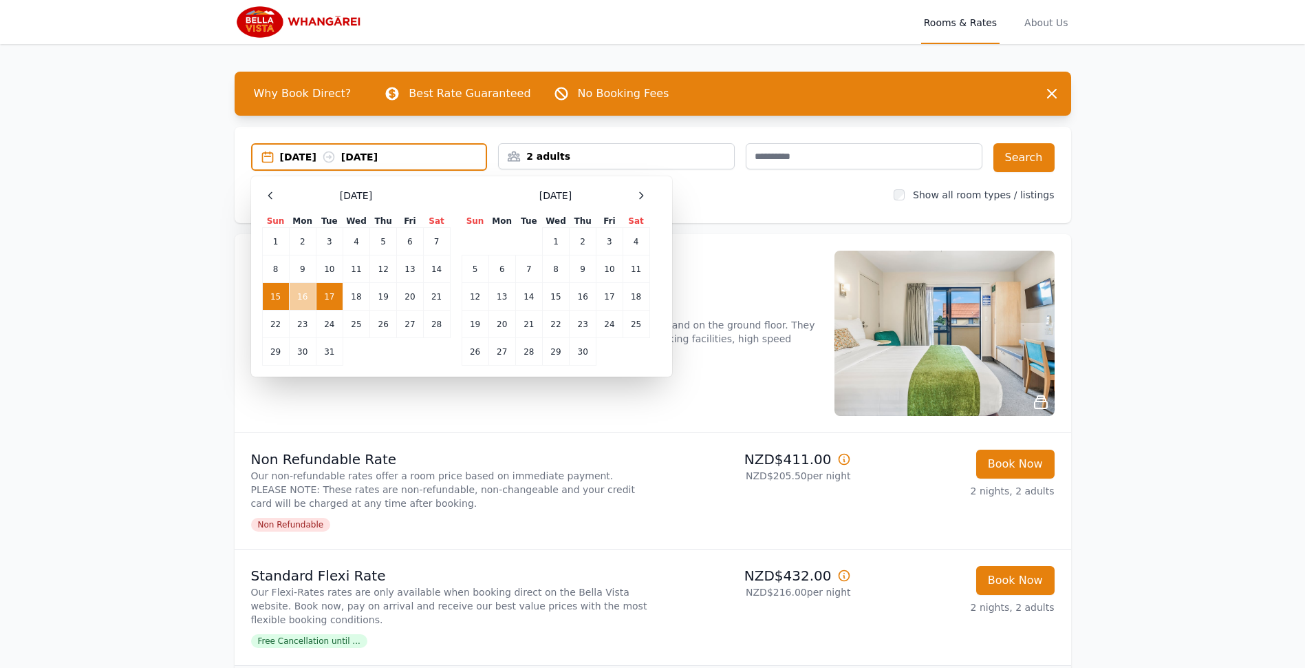 This screenshot has height=668, width=1305. Describe the element at coordinates (755, 459) in the screenshot. I see `p: NZD$411.00` at that location.